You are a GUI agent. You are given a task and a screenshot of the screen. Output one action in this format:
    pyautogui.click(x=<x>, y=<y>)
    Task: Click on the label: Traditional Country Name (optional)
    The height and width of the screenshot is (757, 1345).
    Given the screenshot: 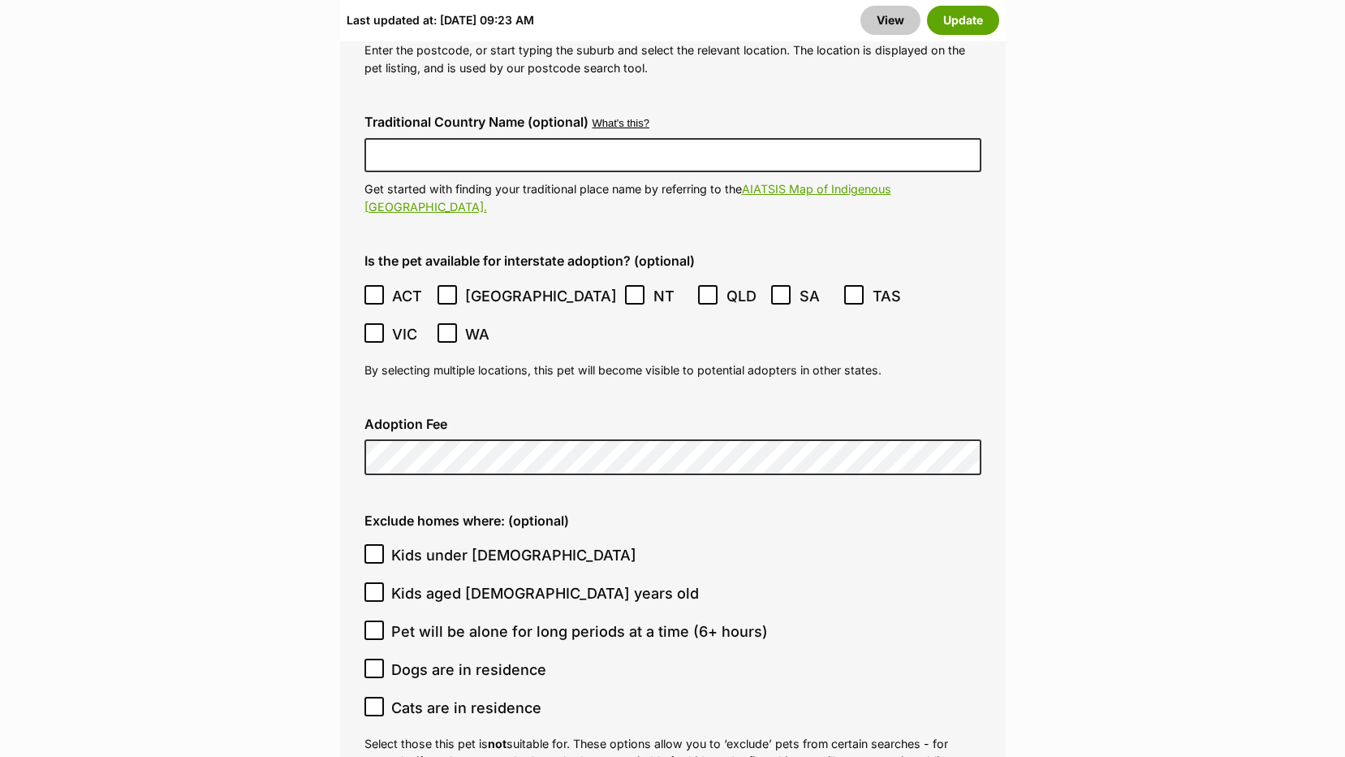 What is the action you would take?
    pyautogui.click(x=477, y=122)
    